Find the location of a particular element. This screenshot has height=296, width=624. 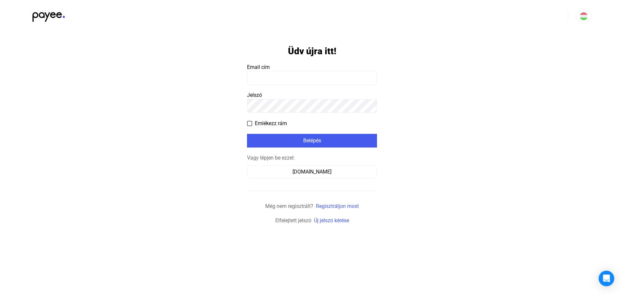

span: Jelszó is located at coordinates (254, 95).